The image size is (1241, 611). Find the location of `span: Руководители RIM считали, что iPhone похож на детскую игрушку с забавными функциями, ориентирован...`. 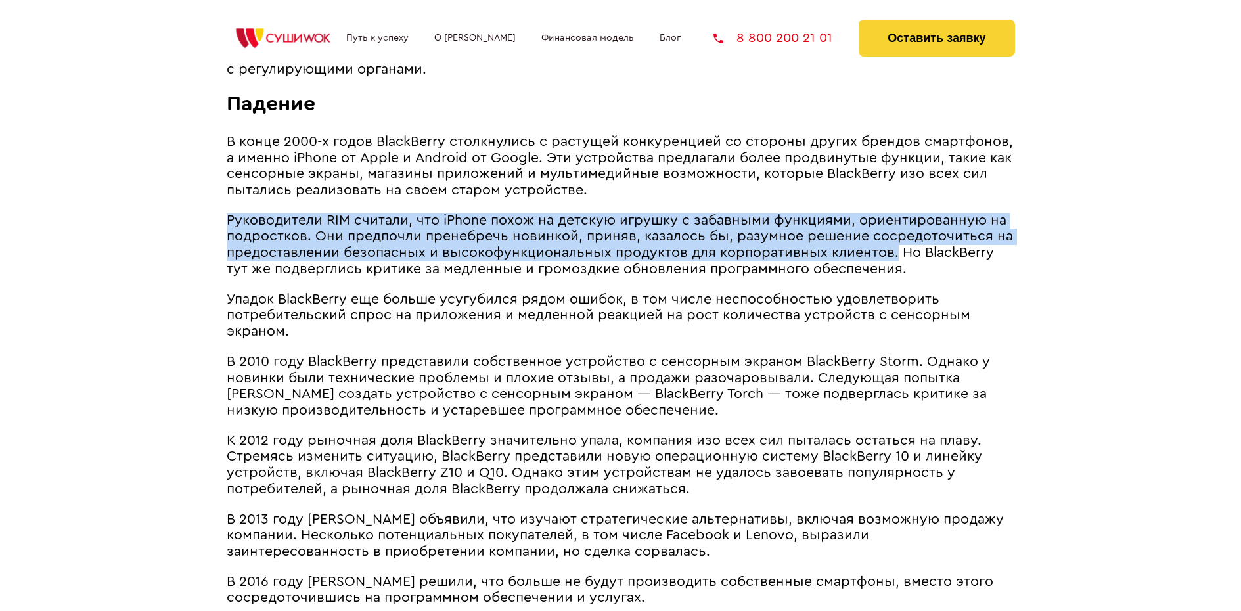

span: Руководители RIM считали, что iPhone похож на детскую игрушку с забавными функциями, ориентирован... is located at coordinates (619, 244).